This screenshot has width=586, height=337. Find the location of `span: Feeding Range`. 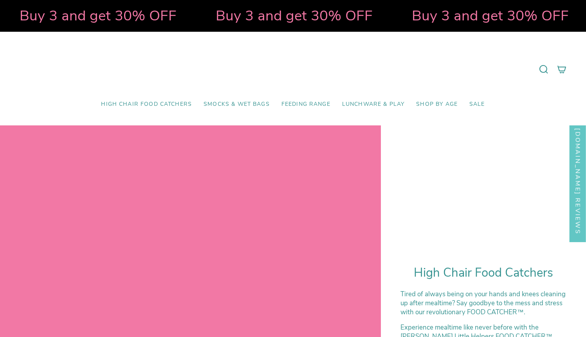

span: Feeding Range is located at coordinates (306, 104).